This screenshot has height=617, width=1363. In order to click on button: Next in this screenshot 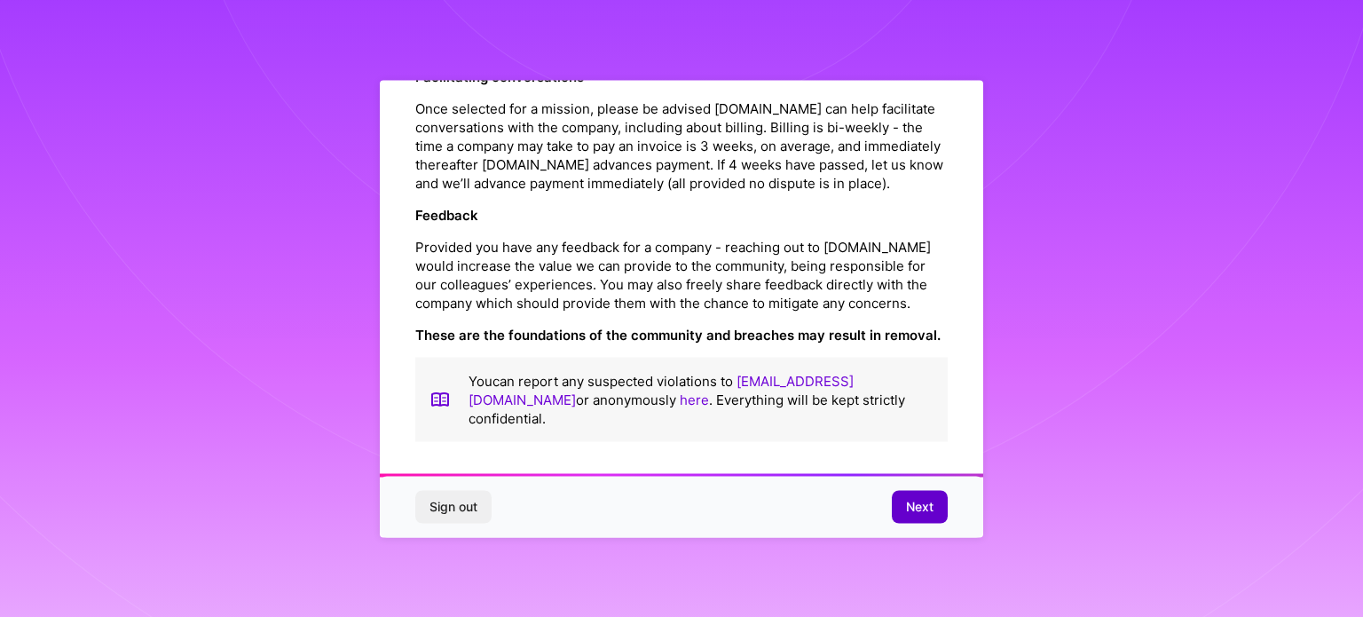, I will do `click(919, 507)`.